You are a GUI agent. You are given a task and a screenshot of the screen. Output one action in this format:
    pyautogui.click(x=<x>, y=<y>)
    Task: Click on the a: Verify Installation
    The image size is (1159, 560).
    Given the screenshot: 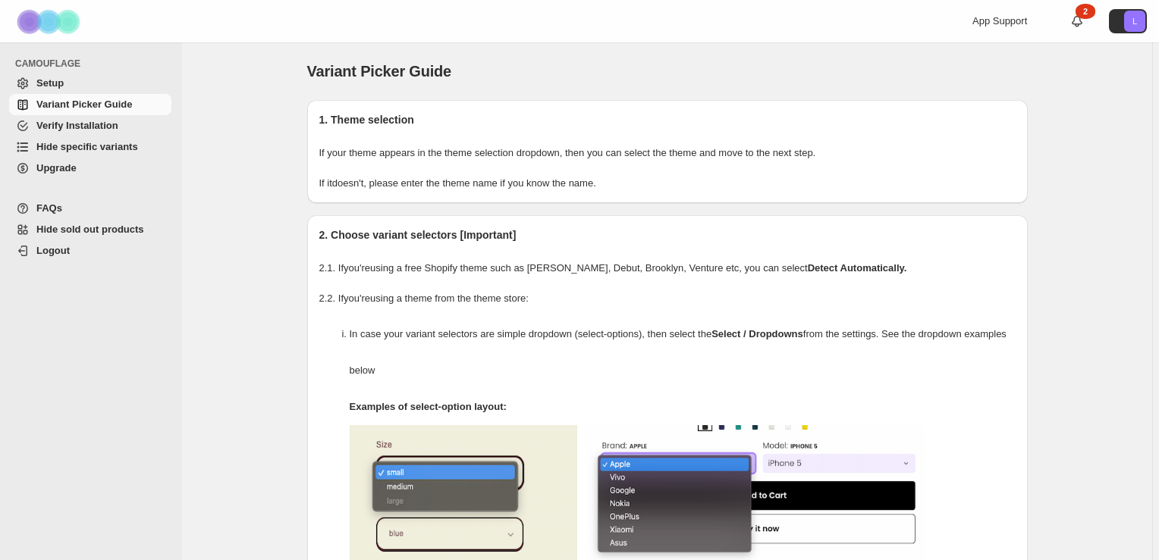 What is the action you would take?
    pyautogui.click(x=90, y=126)
    